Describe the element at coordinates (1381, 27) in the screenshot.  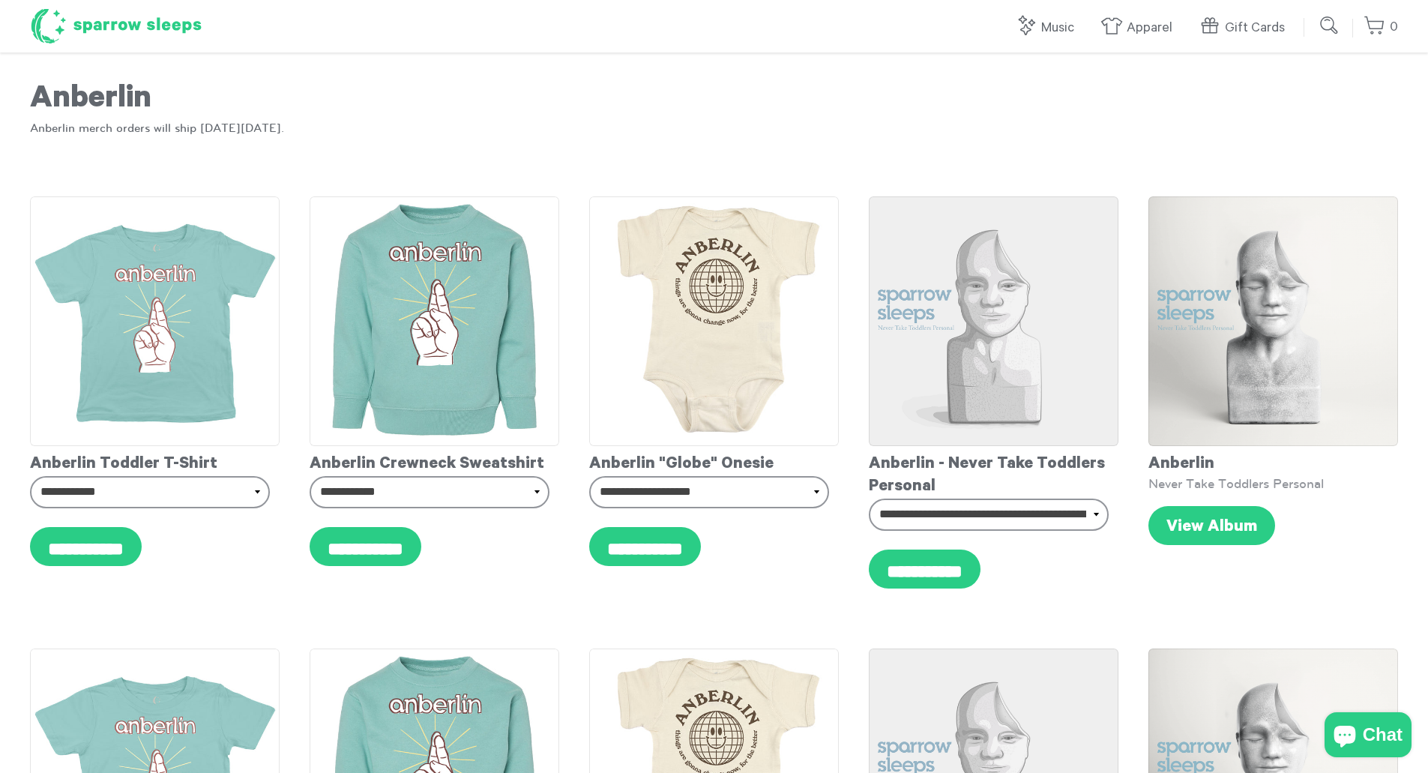
I see `a: 0` at that location.